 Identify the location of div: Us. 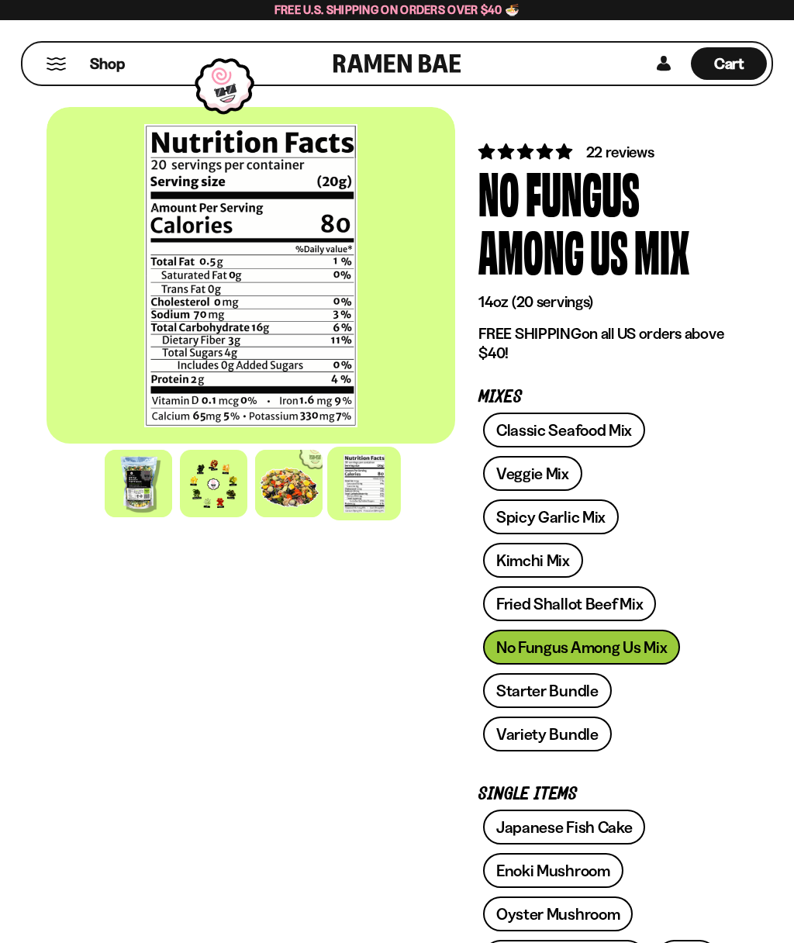
(609, 250).